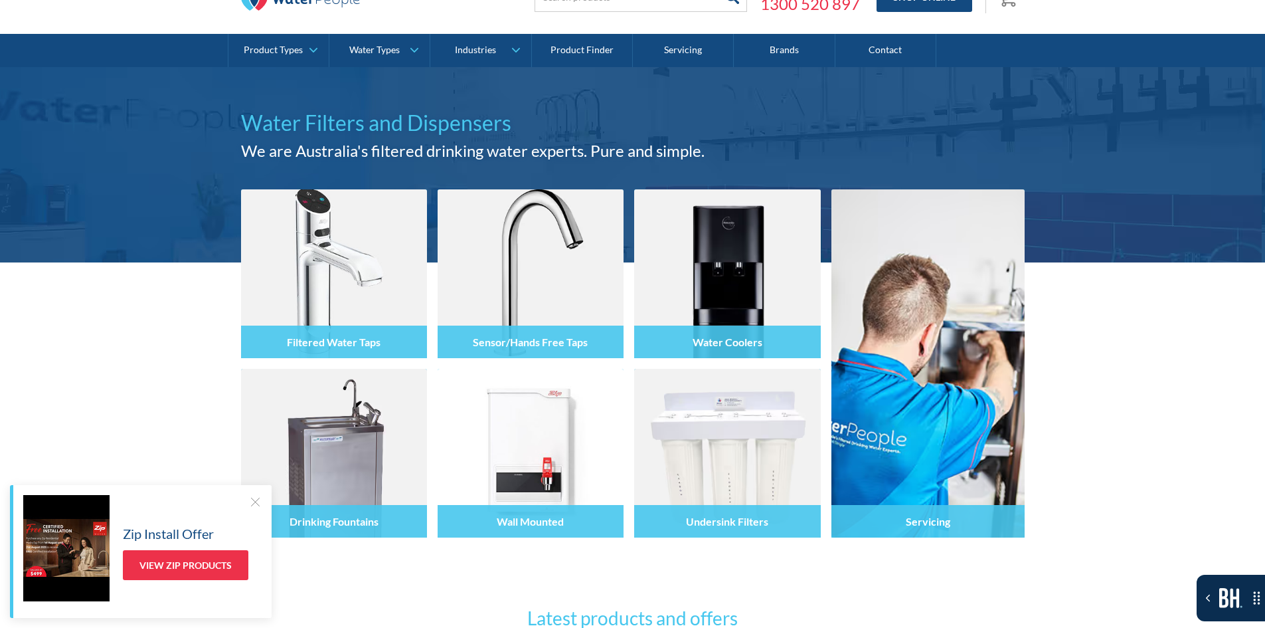 The height and width of the screenshot is (628, 1265). I want to click on a: Product Finder, so click(582, 50).